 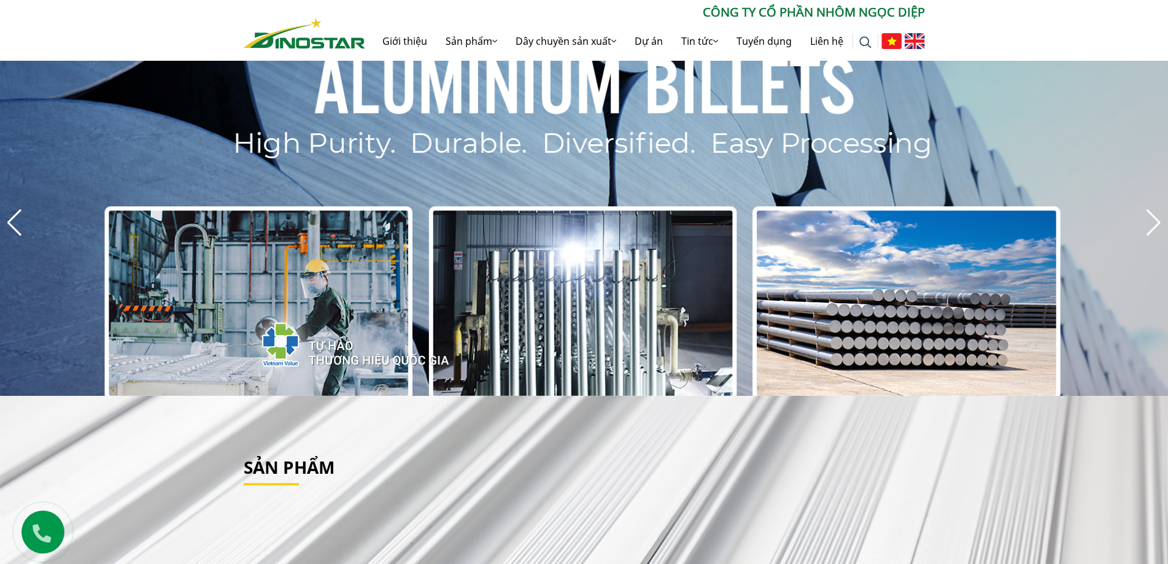 What do you see at coordinates (915, 41) in the screenshot?
I see `img: English` at bounding box center [915, 41].